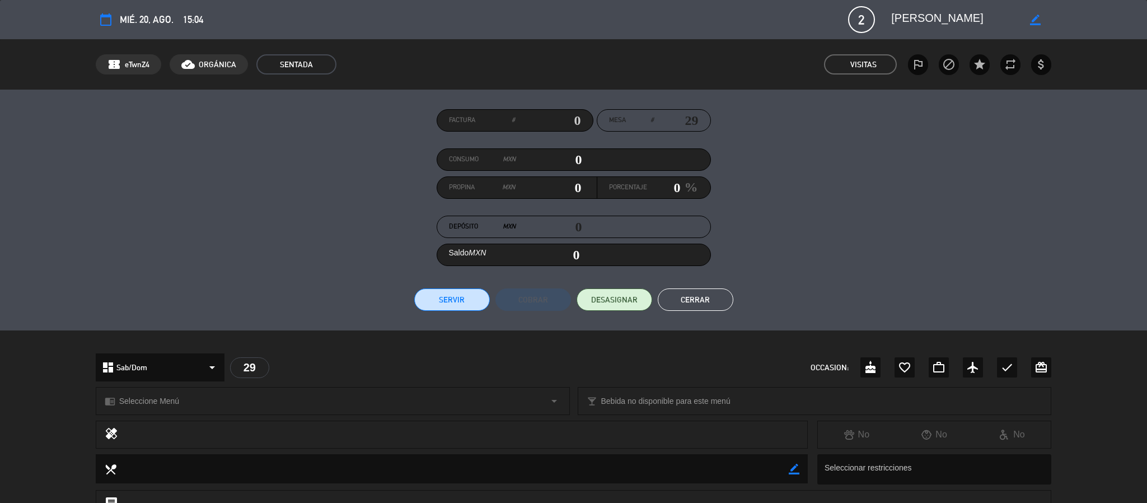 The width and height of the screenshot is (1147, 503). Describe the element at coordinates (111, 434) in the screenshot. I see `i: healing` at that location.